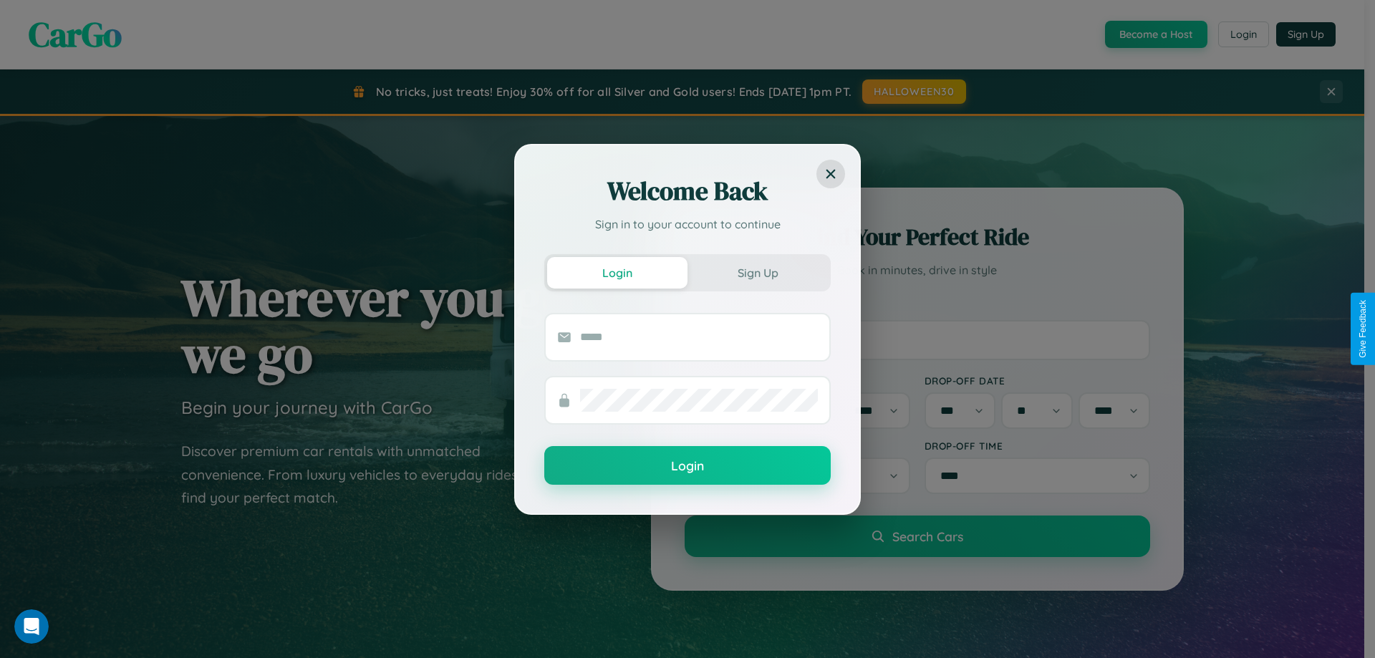  Describe the element at coordinates (688, 224) in the screenshot. I see `p: Sign in to your account to continue` at that location.